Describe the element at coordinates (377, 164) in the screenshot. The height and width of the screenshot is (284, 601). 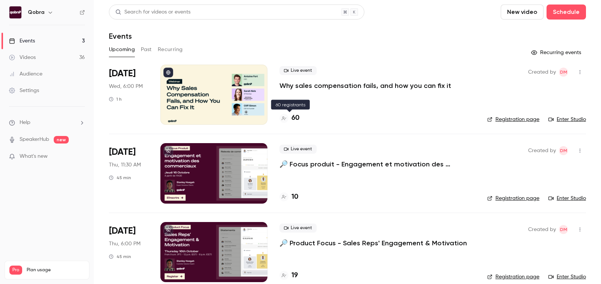
I see `p: 🔎 Focus produit - Engagement et motivation des commerciaux` at that location.